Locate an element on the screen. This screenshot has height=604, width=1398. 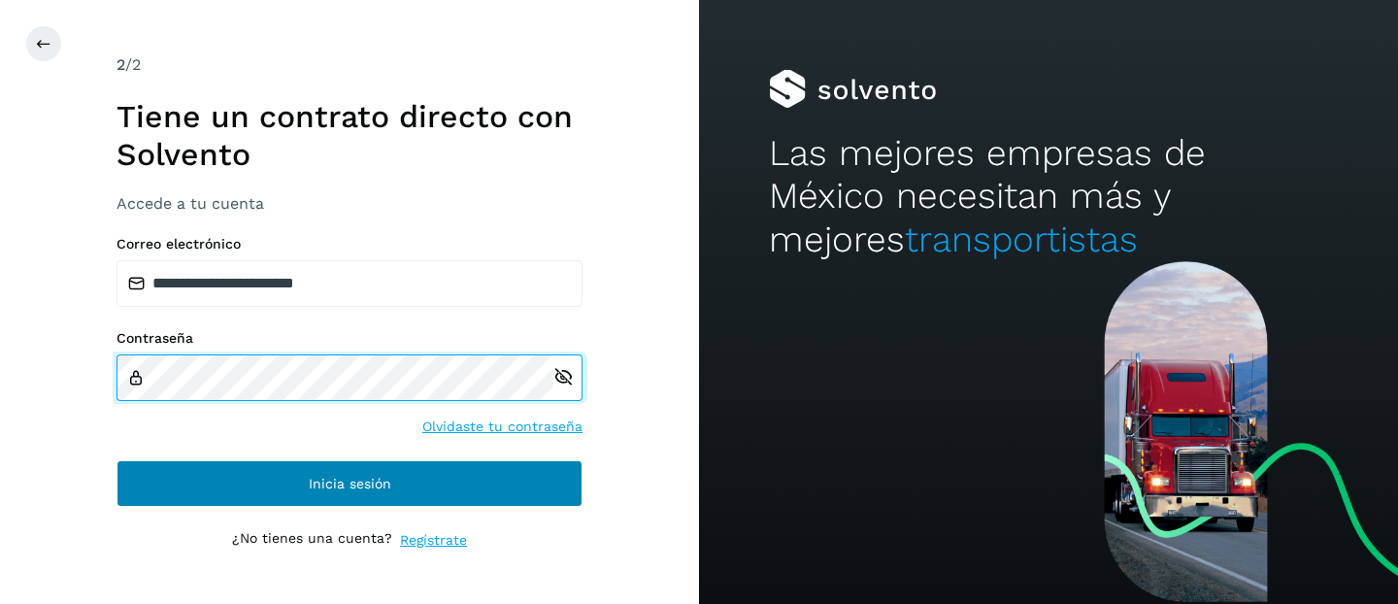
h3: Accede a tu cuenta is located at coordinates (350, 203).